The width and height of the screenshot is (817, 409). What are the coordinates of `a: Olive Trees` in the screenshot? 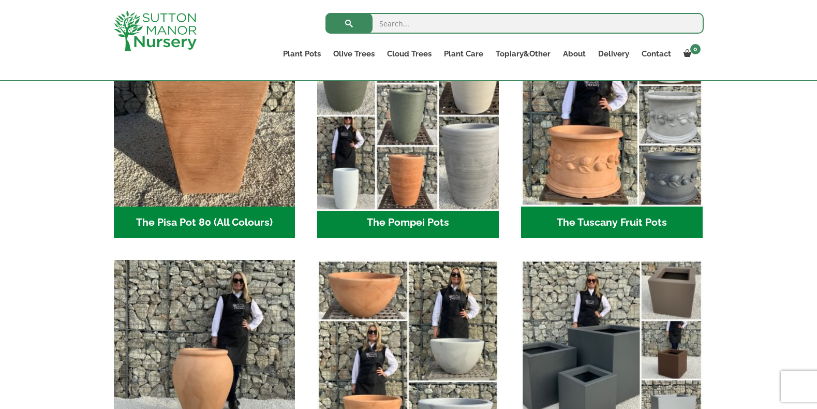 It's located at (354, 54).